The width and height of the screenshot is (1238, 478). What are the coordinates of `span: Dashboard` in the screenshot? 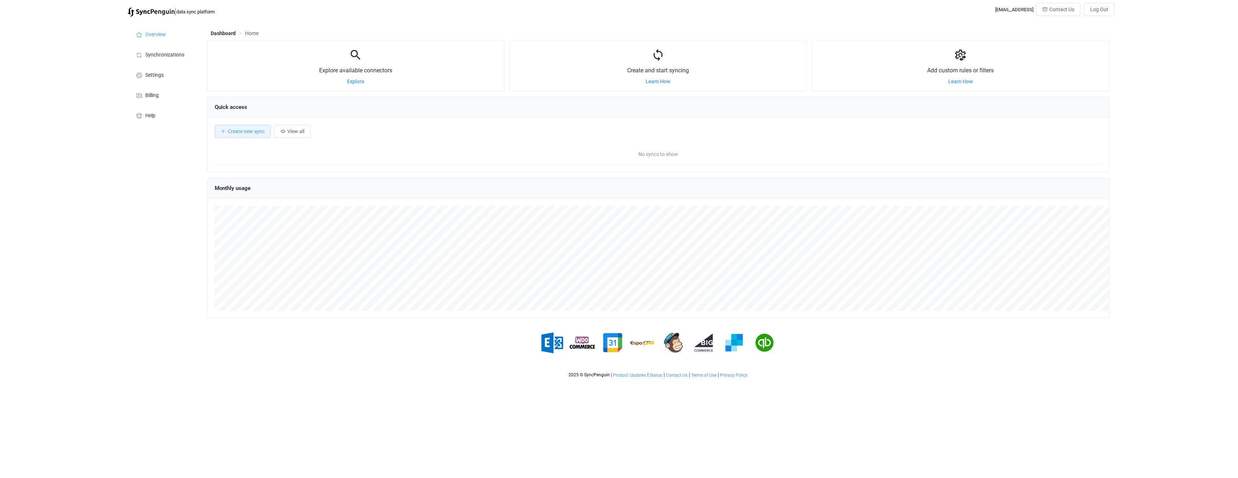 It's located at (223, 33).